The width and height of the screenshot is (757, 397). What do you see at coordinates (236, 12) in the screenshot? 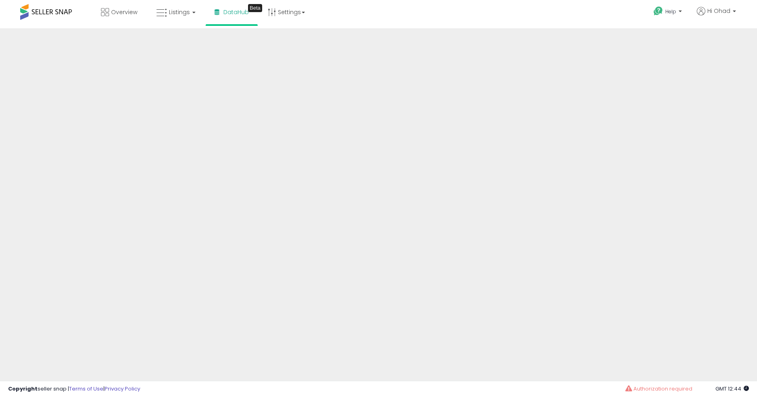
I see `span: DataHub` at bounding box center [236, 12].